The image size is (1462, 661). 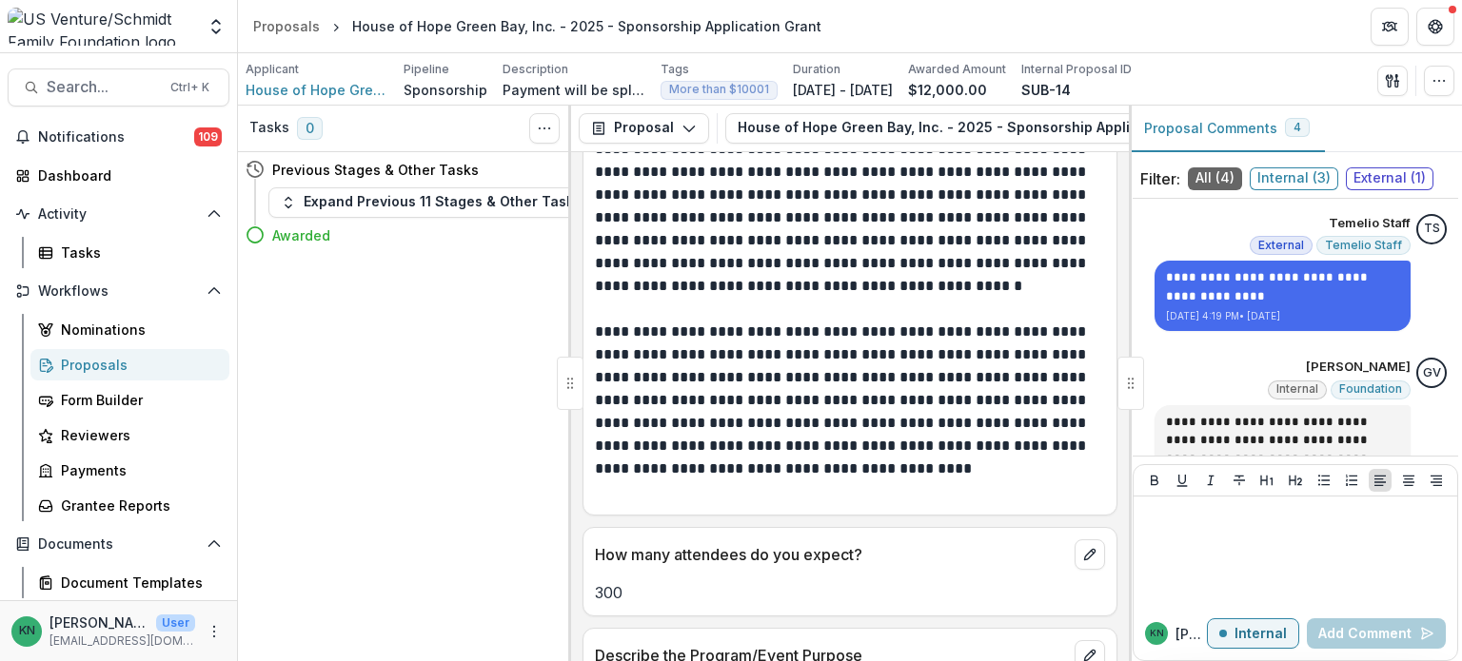 What do you see at coordinates (1376, 634) in the screenshot?
I see `button: Add Comment` at bounding box center [1376, 634].